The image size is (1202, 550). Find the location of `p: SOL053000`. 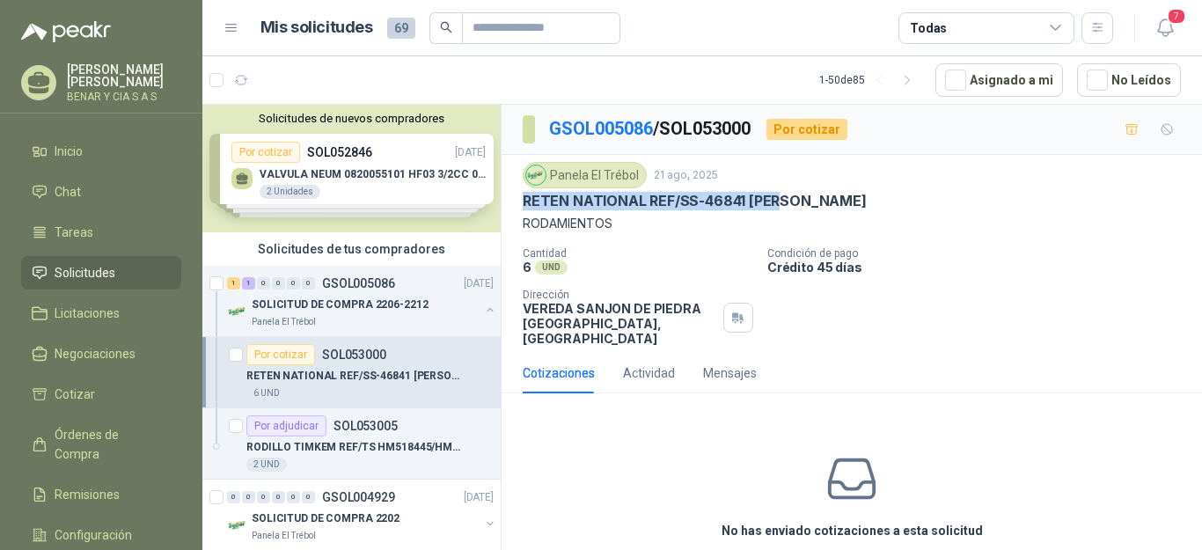

p: SOL053000 is located at coordinates (354, 355).